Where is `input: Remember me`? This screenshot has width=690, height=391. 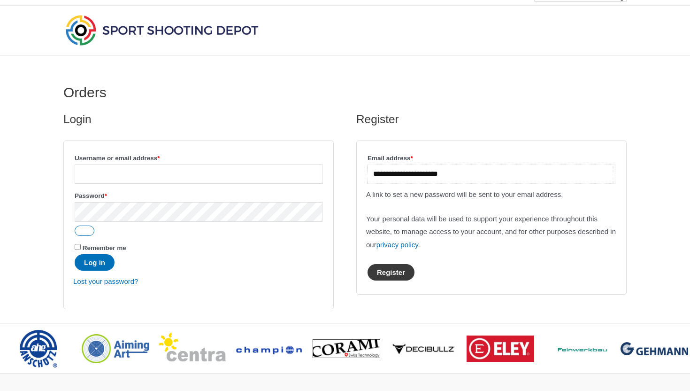
input: Remember me is located at coordinates (77, 246).